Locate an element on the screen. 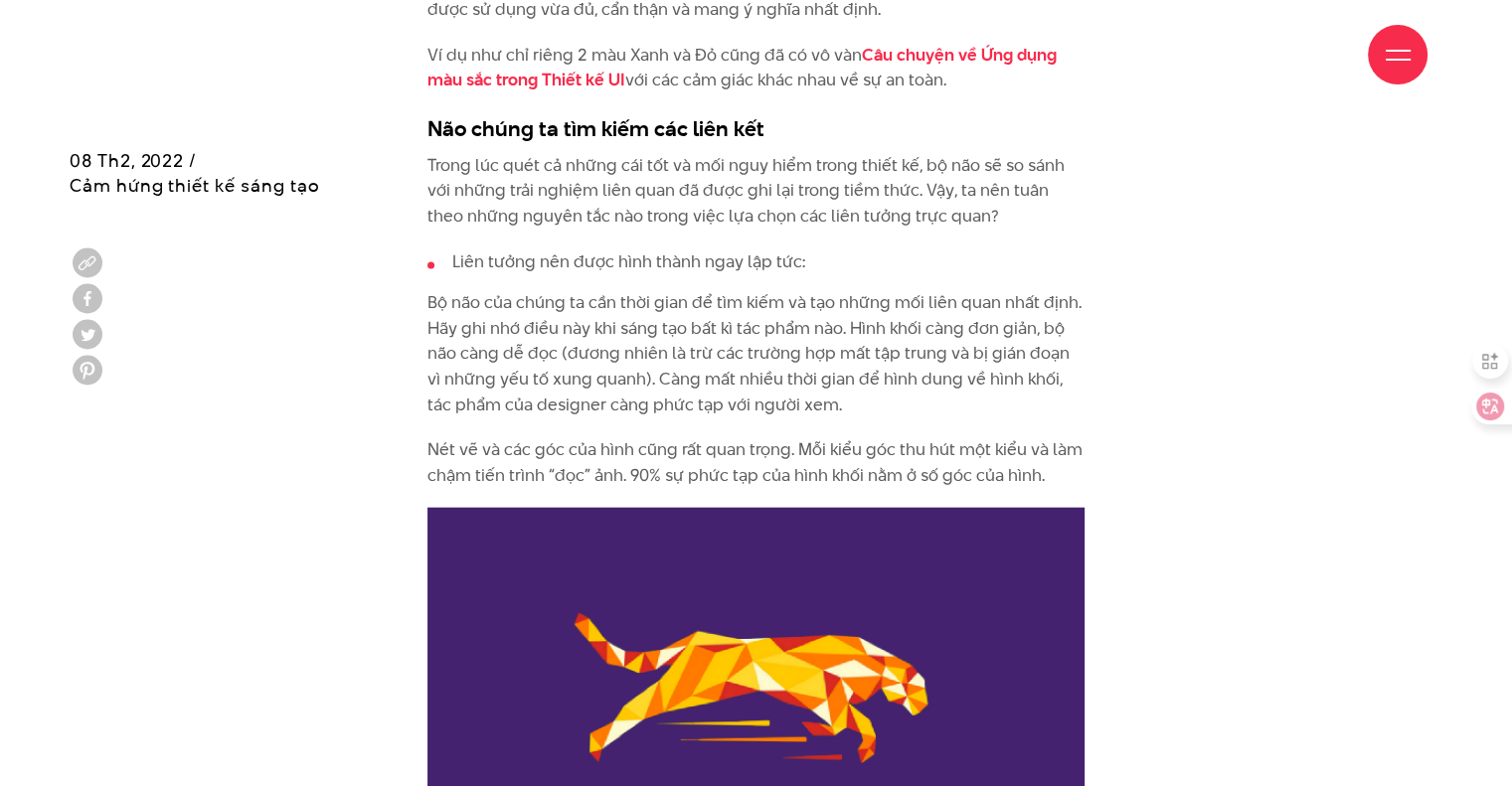 Image resolution: width=1512 pixels, height=786 pixels. p: Bộ não của chúng ta cần thời gian để tìm kiếm và tạo những mối liên quan nhất định. Hãy ghi nhớ đ... is located at coordinates (756, 354).